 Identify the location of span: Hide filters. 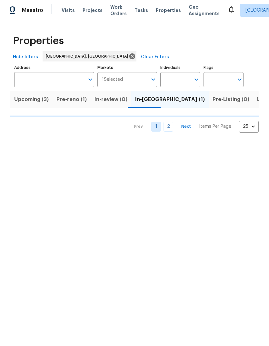
(25, 57).